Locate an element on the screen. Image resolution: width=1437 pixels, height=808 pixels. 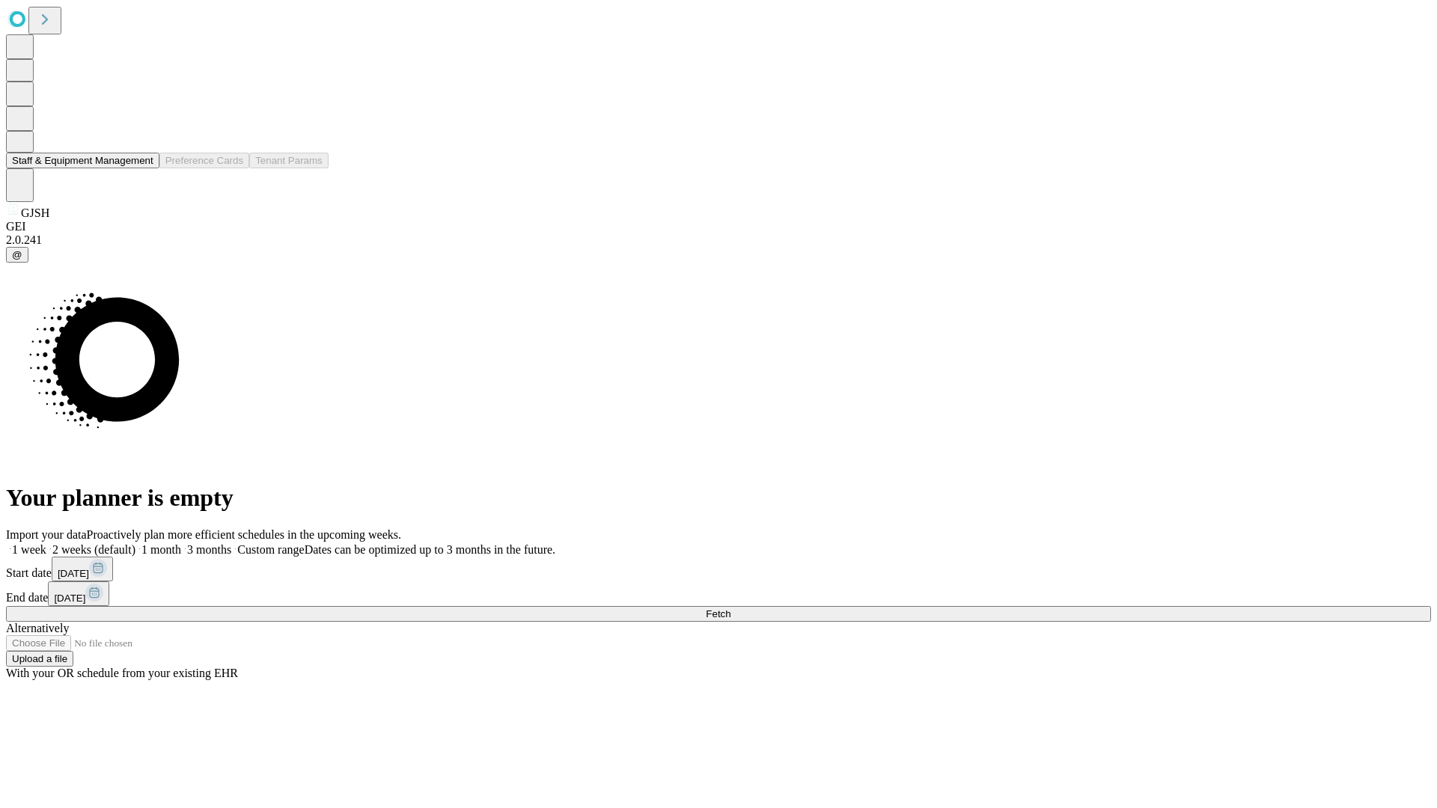
span: Import your data is located at coordinates (46, 534).